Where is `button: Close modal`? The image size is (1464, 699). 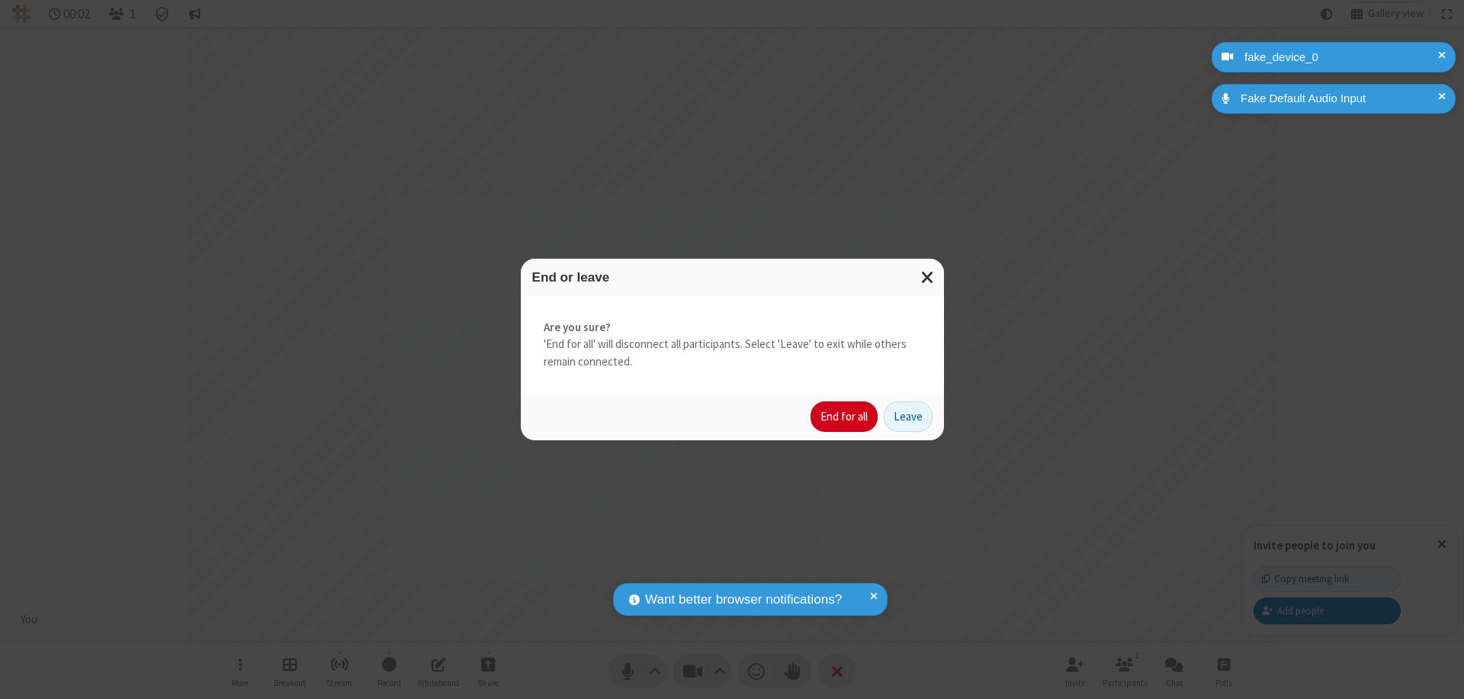
button: Close modal is located at coordinates (928, 277).